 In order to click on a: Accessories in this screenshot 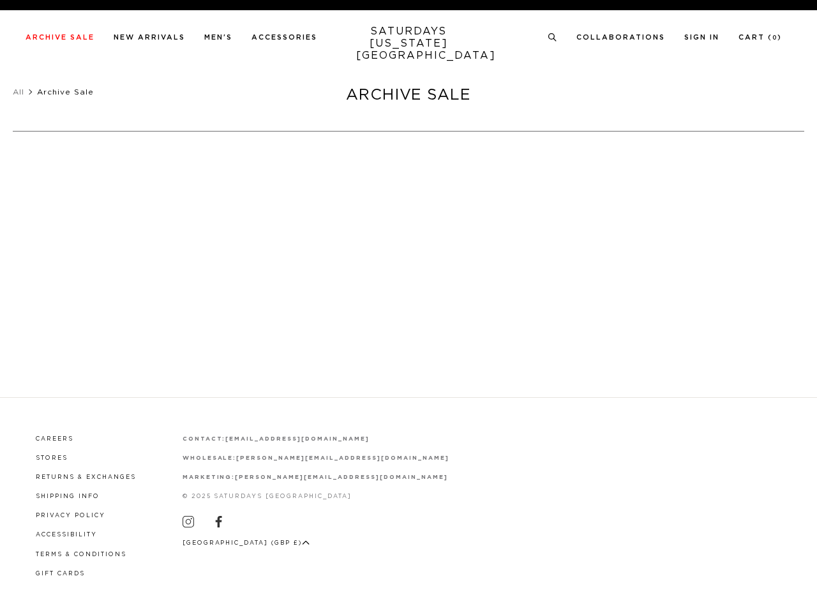, I will do `click(284, 37)`.